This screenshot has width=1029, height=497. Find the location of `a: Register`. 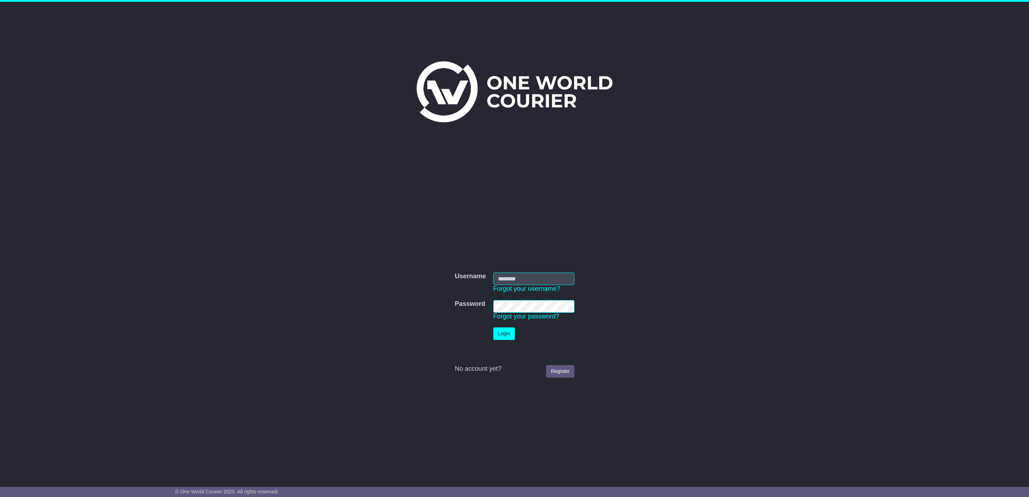

a: Register is located at coordinates (560, 371).